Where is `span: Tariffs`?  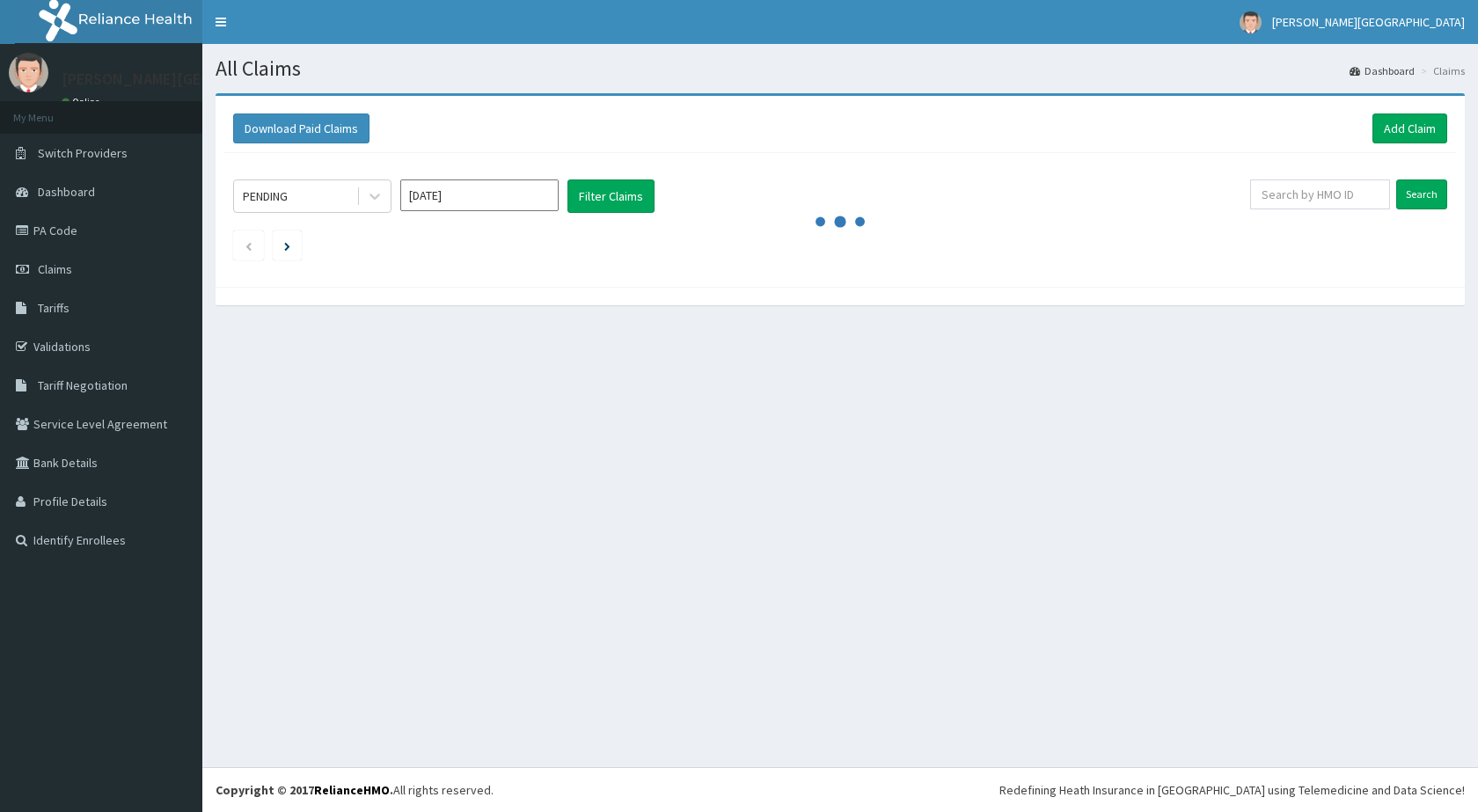
span: Tariffs is located at coordinates (54, 308).